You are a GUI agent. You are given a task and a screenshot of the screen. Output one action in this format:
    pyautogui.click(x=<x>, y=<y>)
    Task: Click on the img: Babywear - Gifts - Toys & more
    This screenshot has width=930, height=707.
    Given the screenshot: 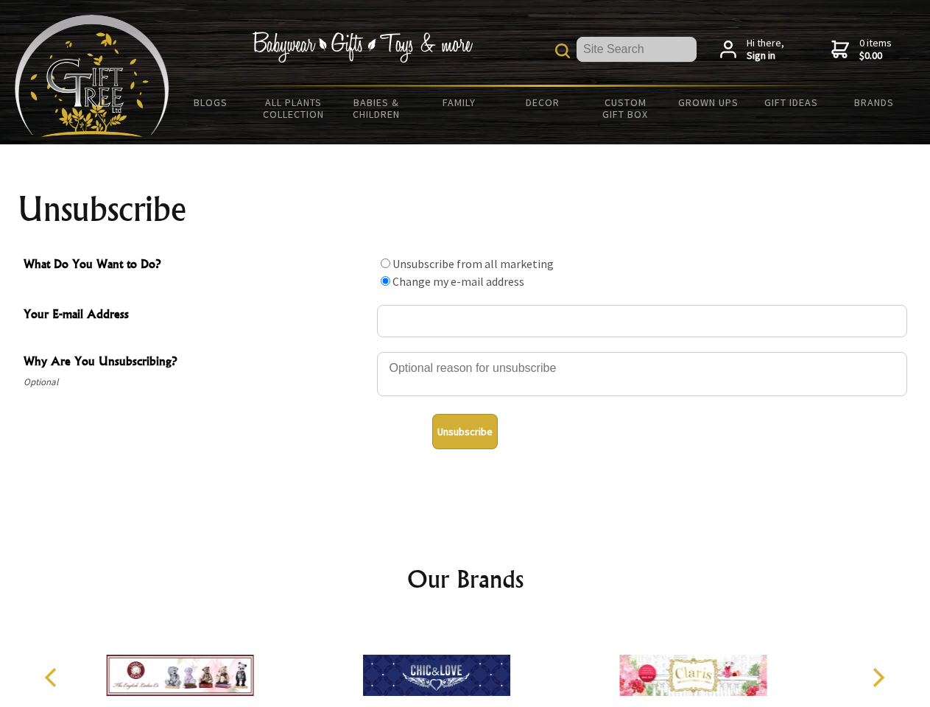 What is the action you would take?
    pyautogui.click(x=362, y=47)
    